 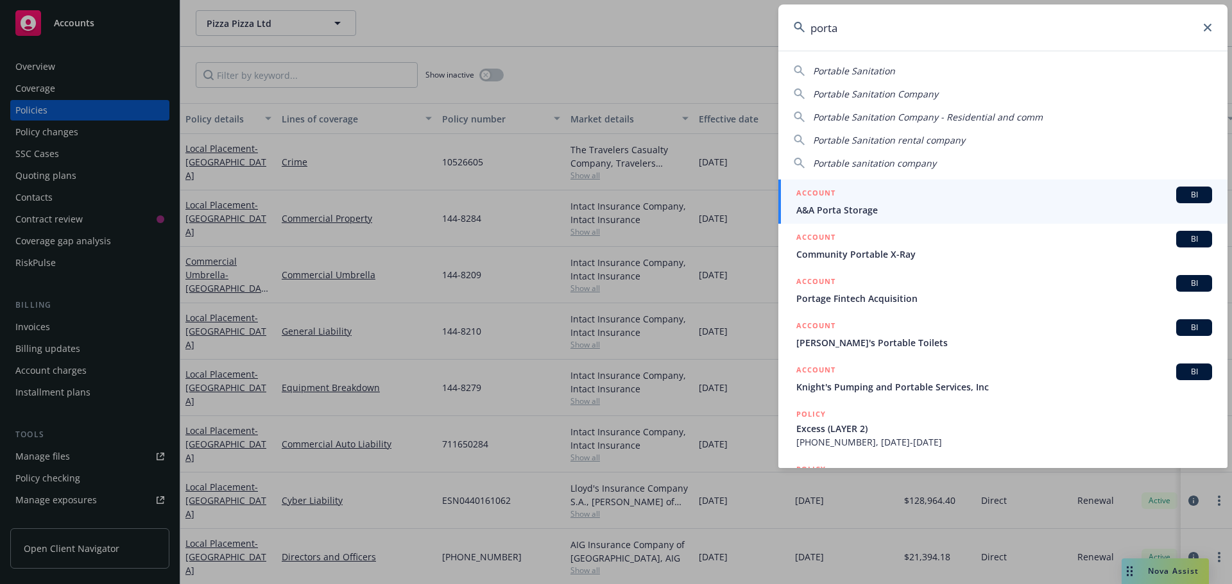 I want to click on span: Portable Sanitation Company, so click(x=875, y=94).